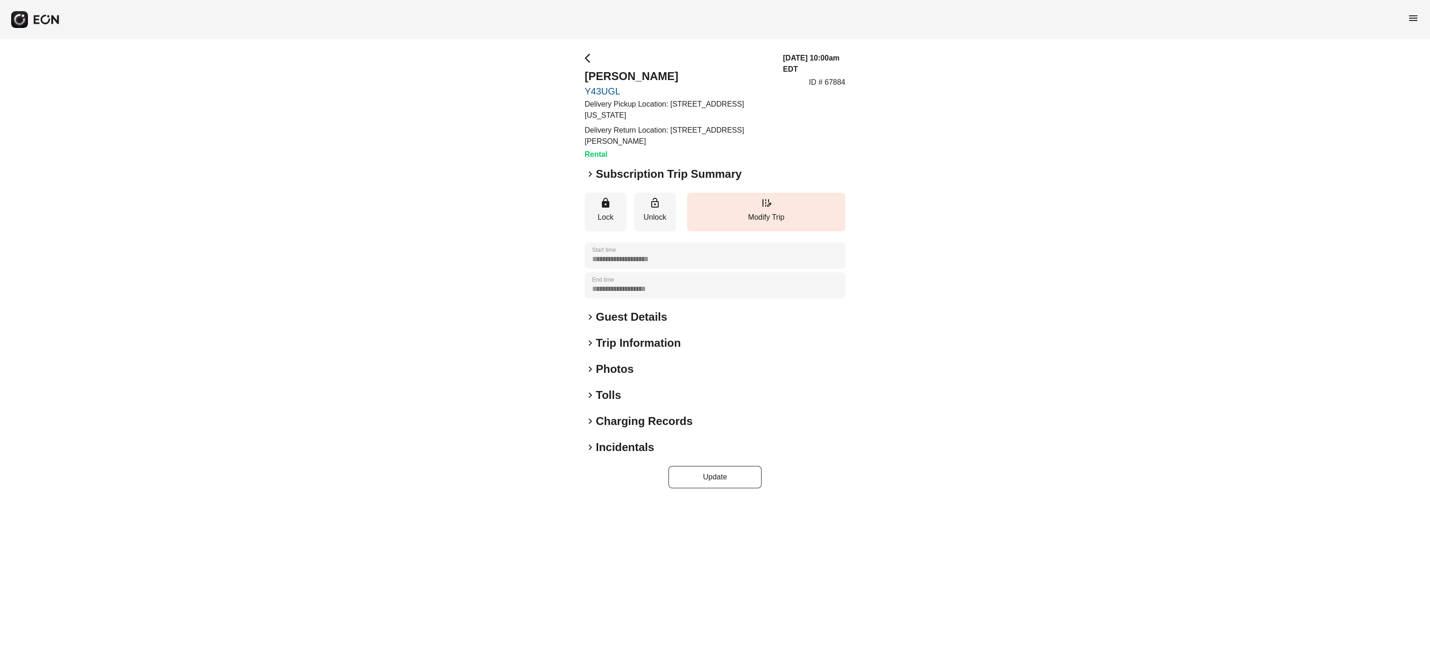  What do you see at coordinates (638, 343) in the screenshot?
I see `h2: Trip Information` at bounding box center [638, 343].